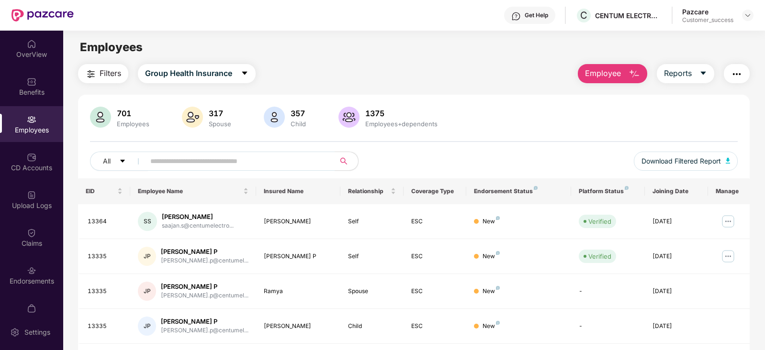  Describe the element at coordinates (628, 15) in the screenshot. I see `div: CENTUM ELECTRONICS LIMITED` at that location.